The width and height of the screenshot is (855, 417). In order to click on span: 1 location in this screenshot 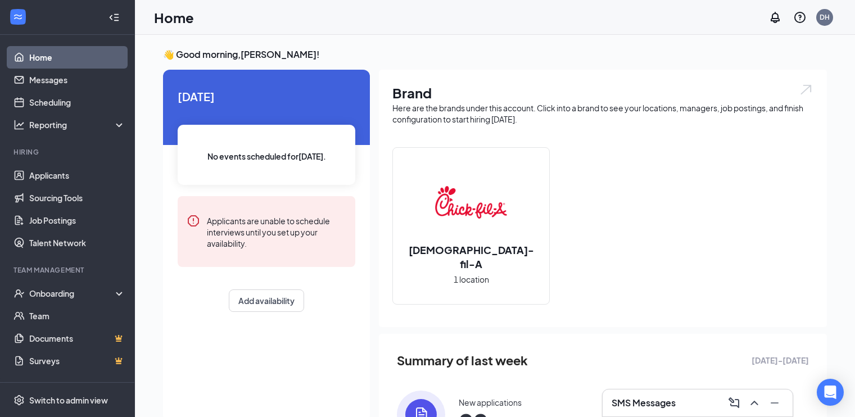, I will do `click(471, 279)`.